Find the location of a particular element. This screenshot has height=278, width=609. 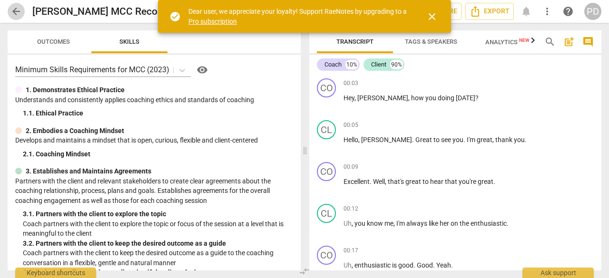

div: 10% is located at coordinates (352, 65).